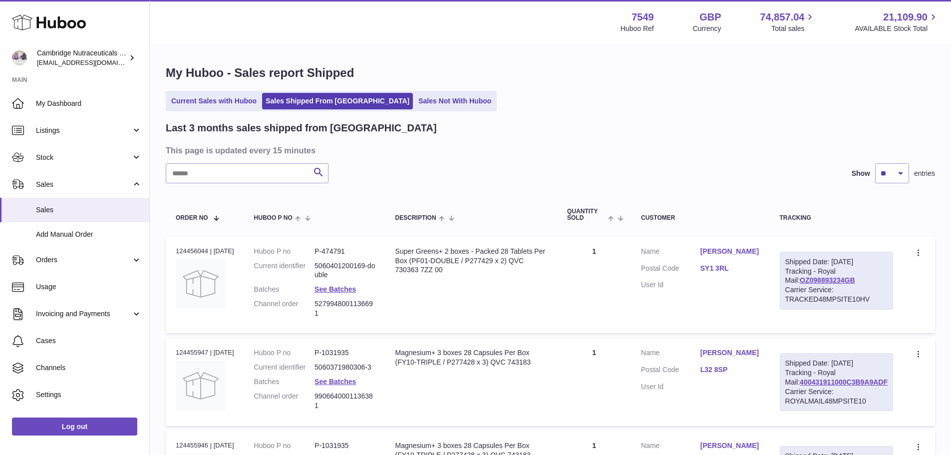  What do you see at coordinates (82, 58) in the screenshot?
I see `div: Cambridge Nutraceuticals Ltd` at bounding box center [82, 58].